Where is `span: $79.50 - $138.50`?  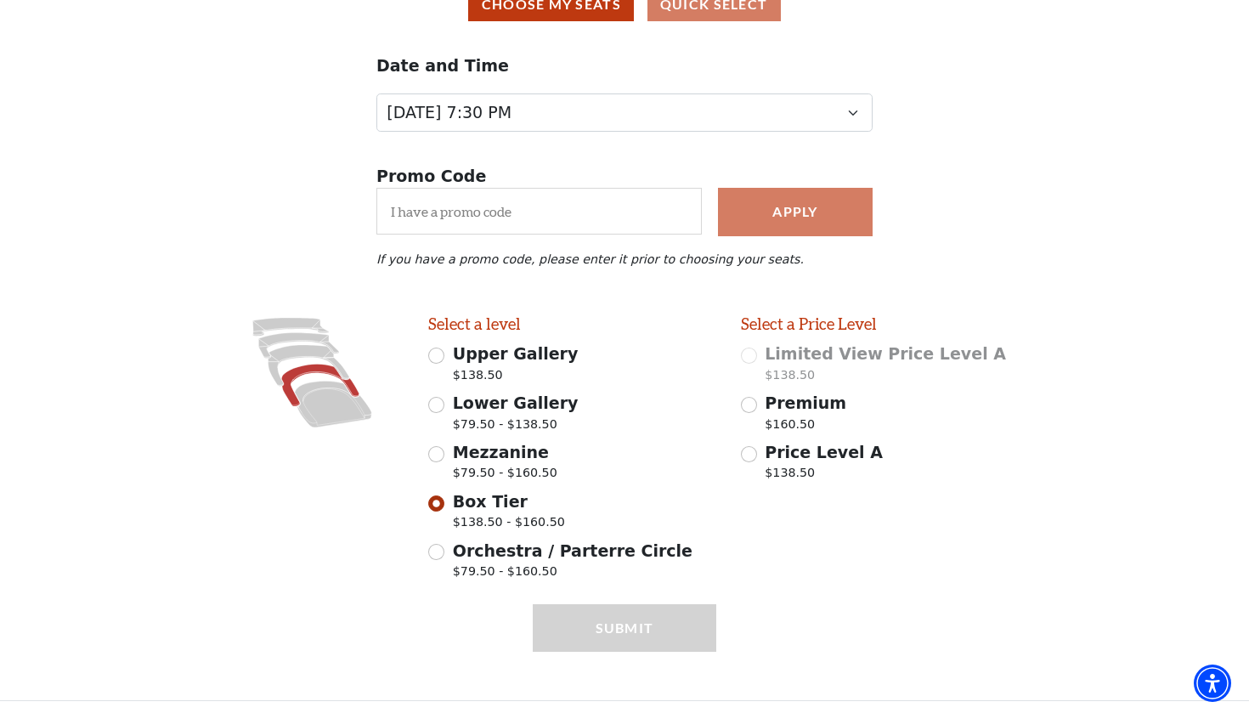
span: $79.50 - $138.50 is located at coordinates (516, 426).